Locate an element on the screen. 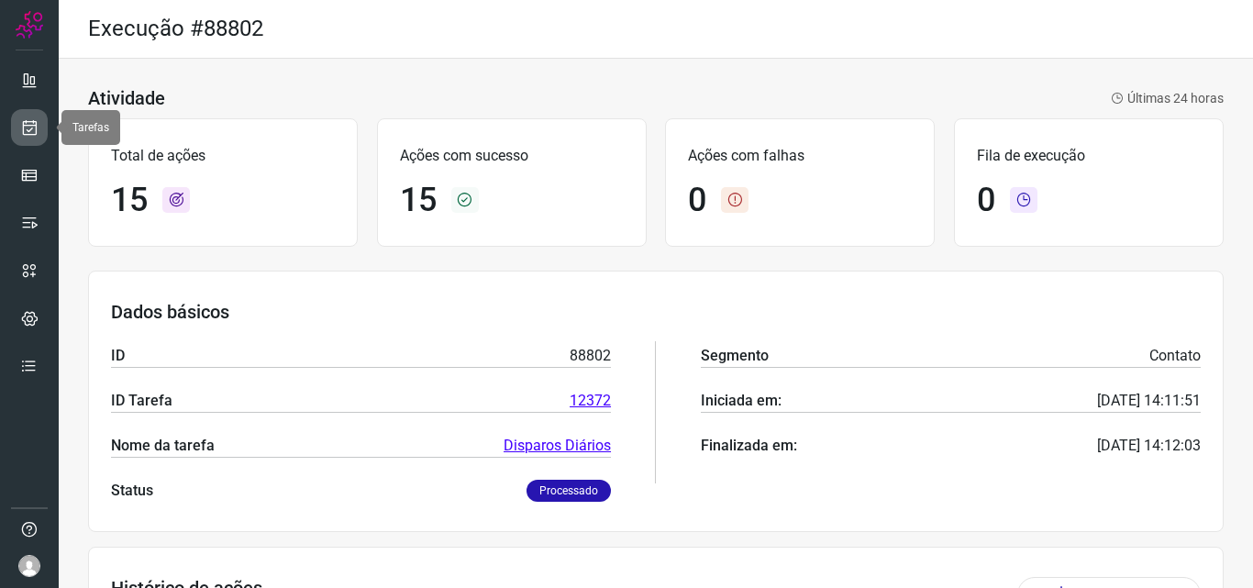  p: 88802 is located at coordinates (590, 356).